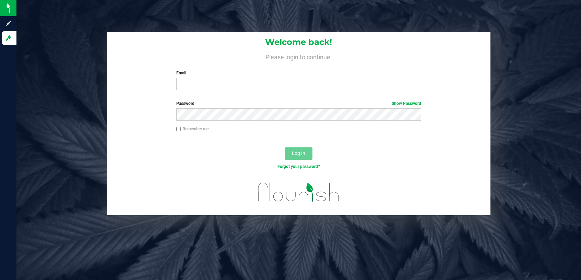  I want to click on span: Log In, so click(298, 153).